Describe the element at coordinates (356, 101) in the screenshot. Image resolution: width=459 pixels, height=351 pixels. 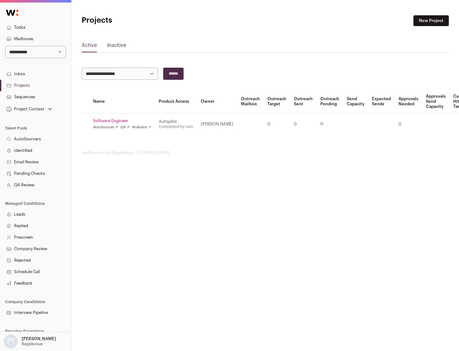
I see `th: Send Capacity` at that location.